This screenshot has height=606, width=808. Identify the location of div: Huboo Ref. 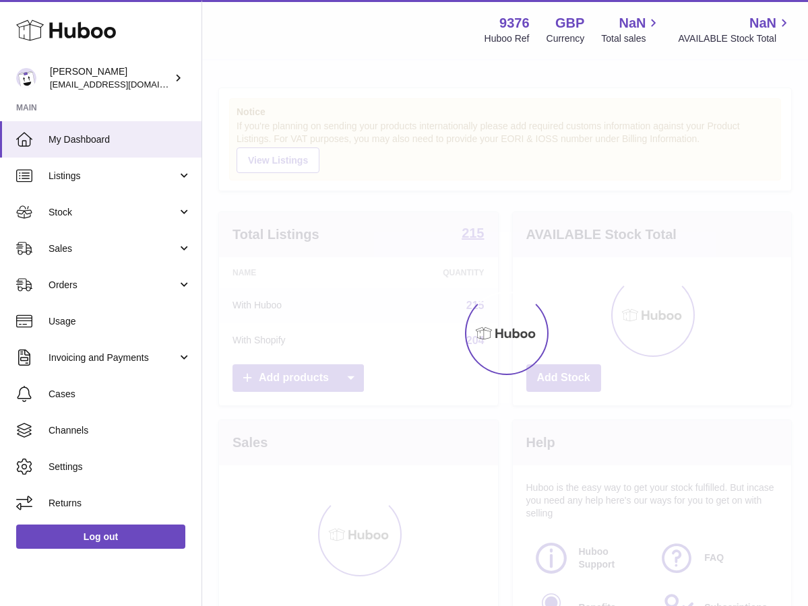
(507, 38).